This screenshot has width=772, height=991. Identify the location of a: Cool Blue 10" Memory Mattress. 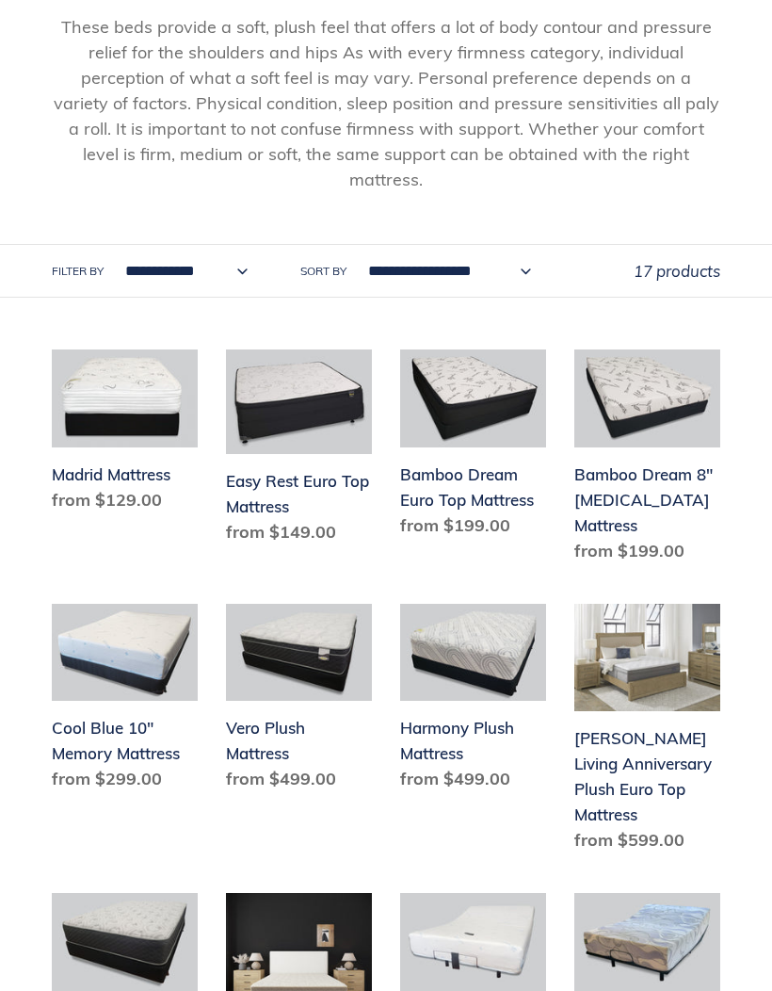
(124, 701).